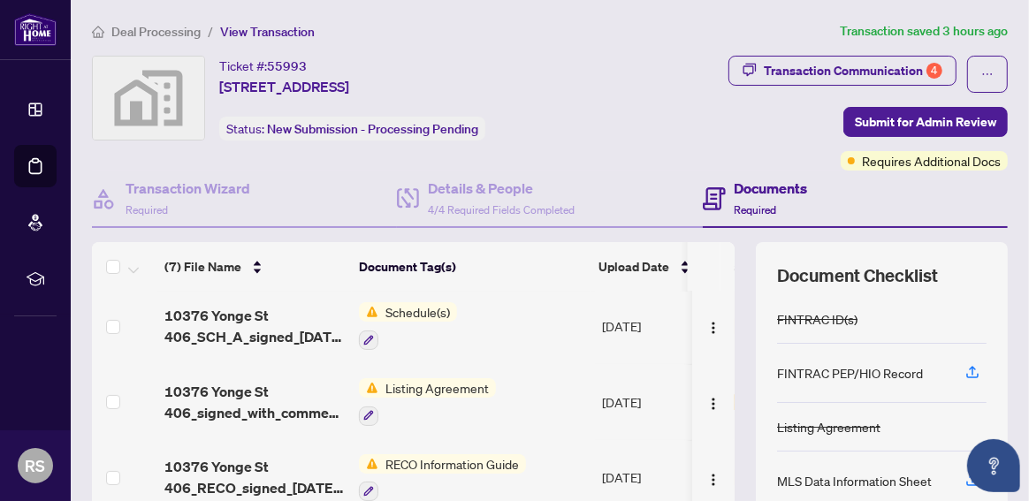 The image size is (1029, 501). Describe the element at coordinates (267, 32) in the screenshot. I see `span: View Transaction` at that location.